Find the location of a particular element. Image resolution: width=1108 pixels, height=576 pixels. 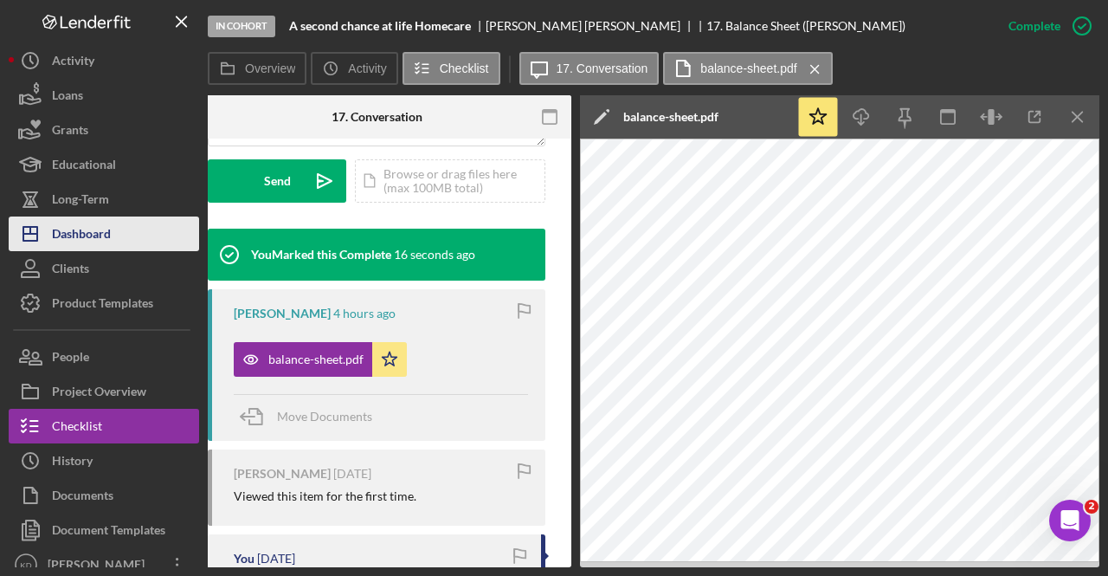

div: In Cohort is located at coordinates (242, 26).